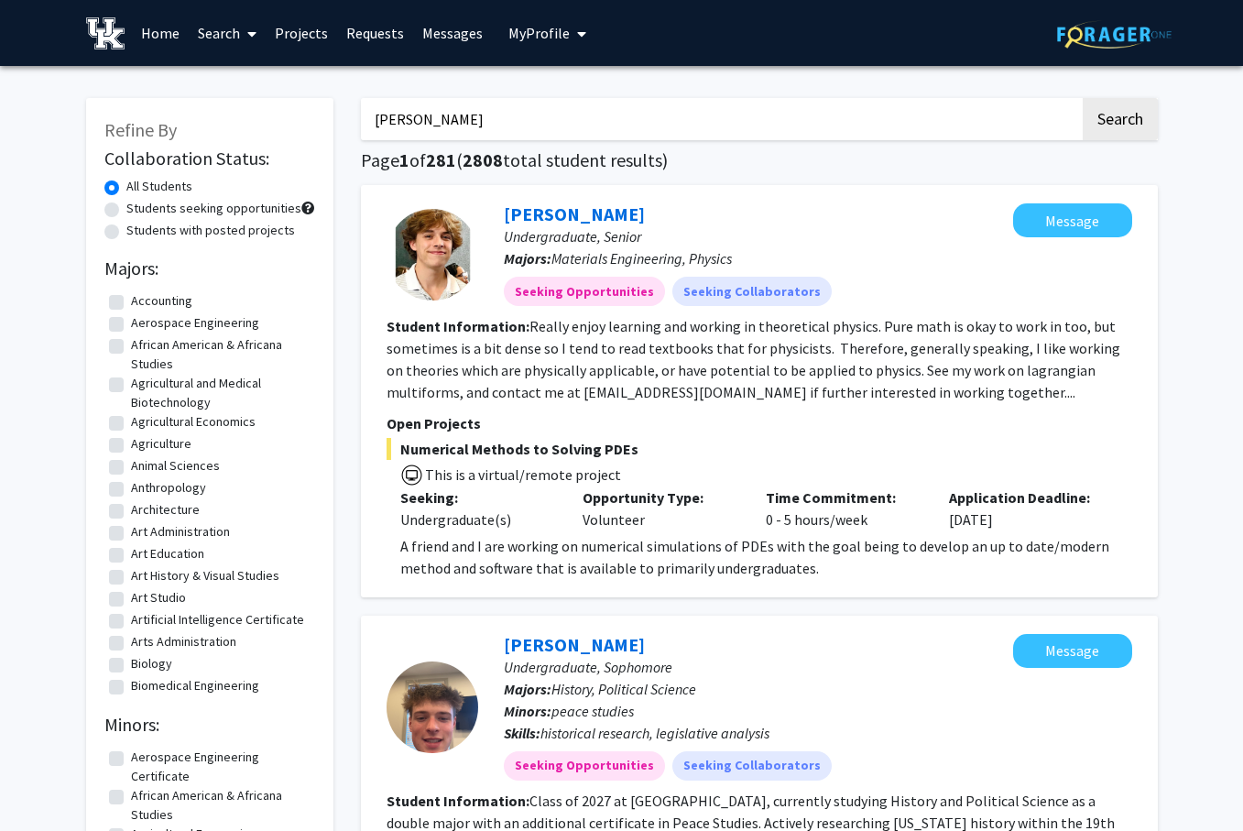 The image size is (1243, 831). Describe the element at coordinates (588, 667) in the screenshot. I see `span: Undergraduate, Sophomore` at that location.